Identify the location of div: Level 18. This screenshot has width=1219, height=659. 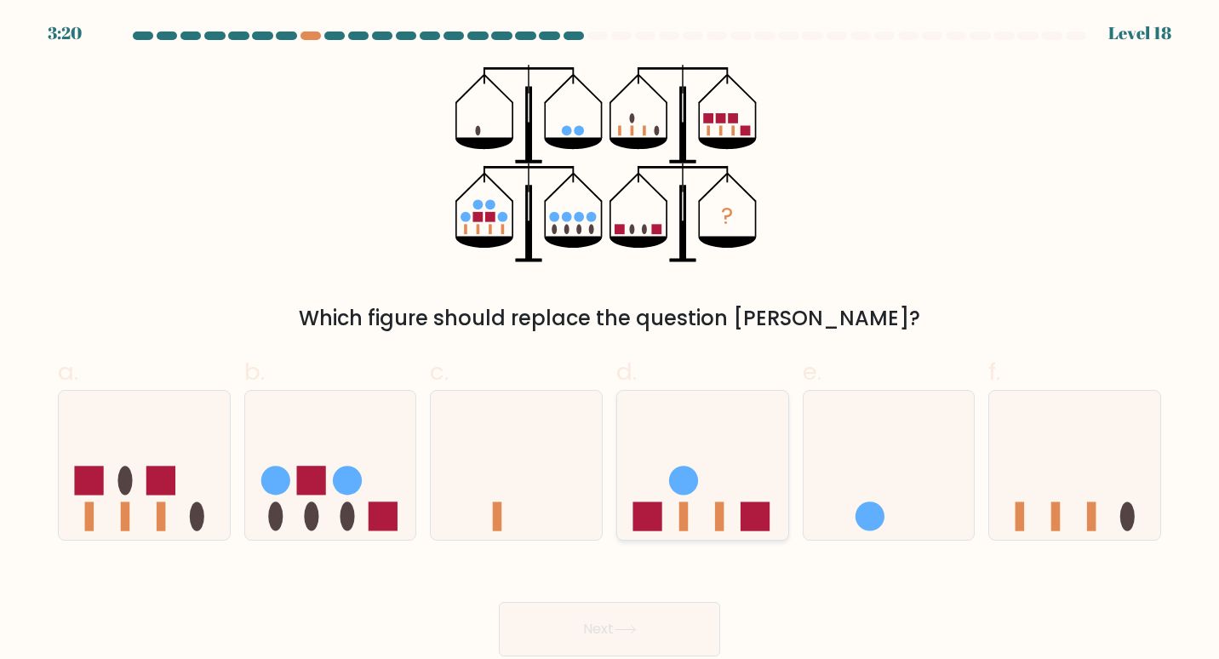
(1140, 33).